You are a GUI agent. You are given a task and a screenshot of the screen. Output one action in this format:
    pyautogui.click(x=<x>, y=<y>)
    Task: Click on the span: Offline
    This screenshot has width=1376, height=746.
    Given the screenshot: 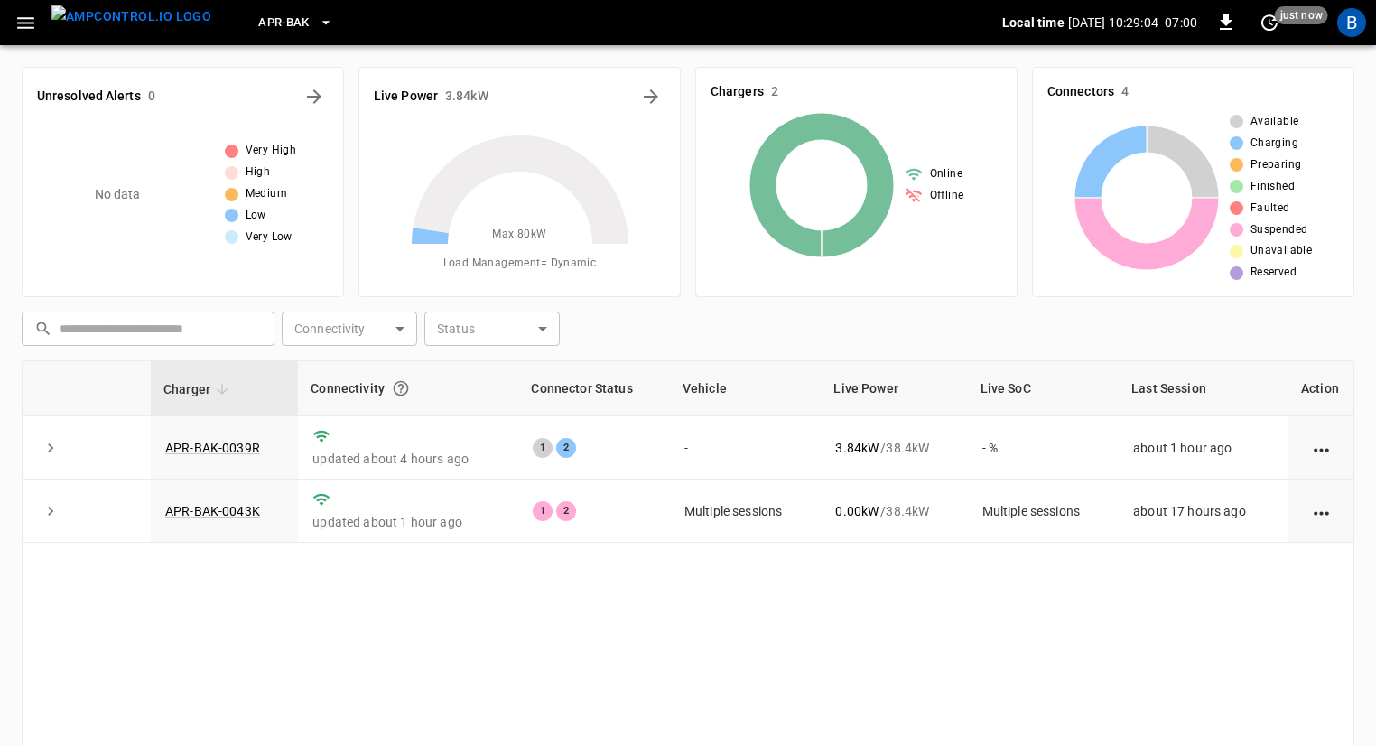 What is the action you would take?
    pyautogui.click(x=947, y=196)
    